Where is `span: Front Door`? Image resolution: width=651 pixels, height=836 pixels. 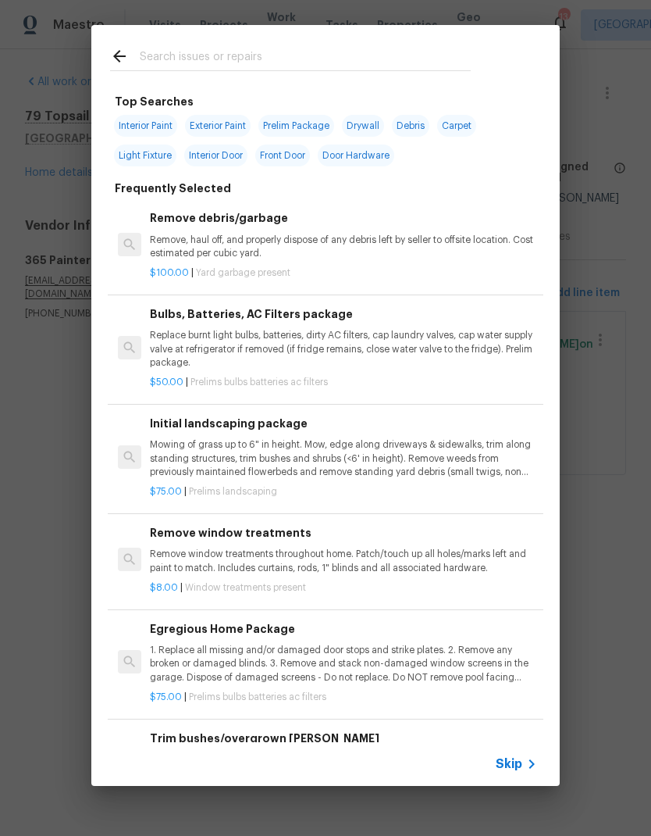
span: Front Door is located at coordinates (283, 155).